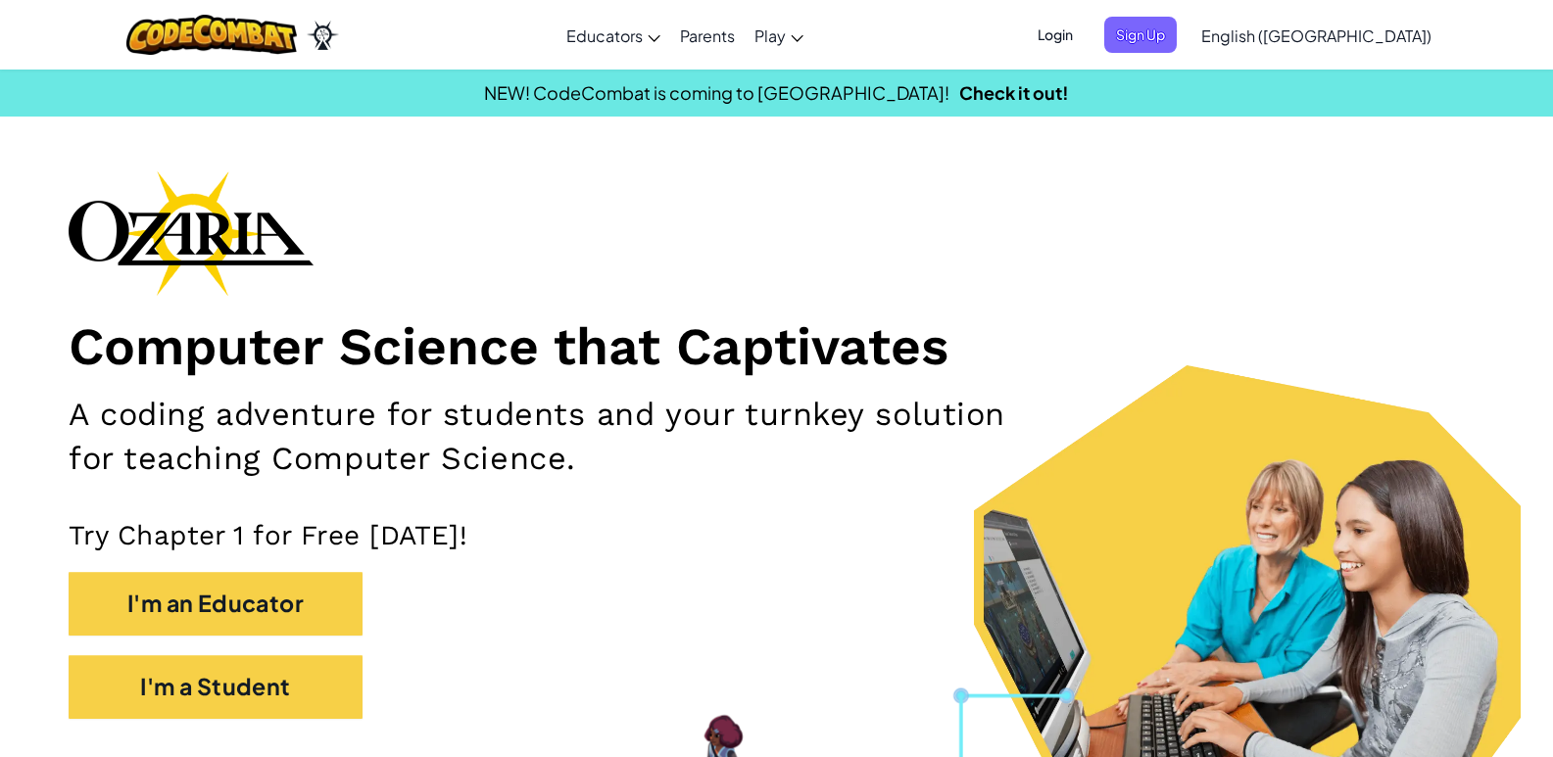 The width and height of the screenshot is (1553, 757). Describe the element at coordinates (613, 35) in the screenshot. I see `a: Educators` at that location.